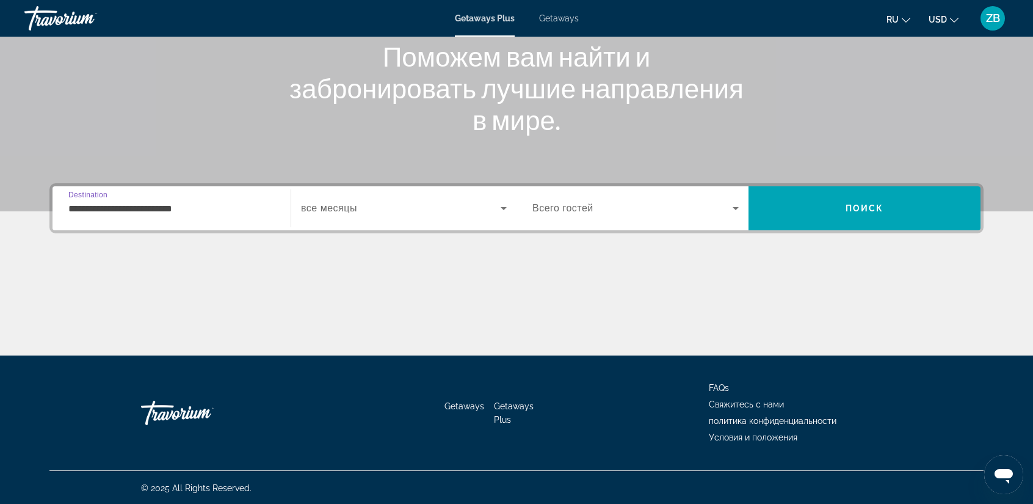 This screenshot has width=1033, height=504. I want to click on span: политика конфиденциальности, so click(772, 421).